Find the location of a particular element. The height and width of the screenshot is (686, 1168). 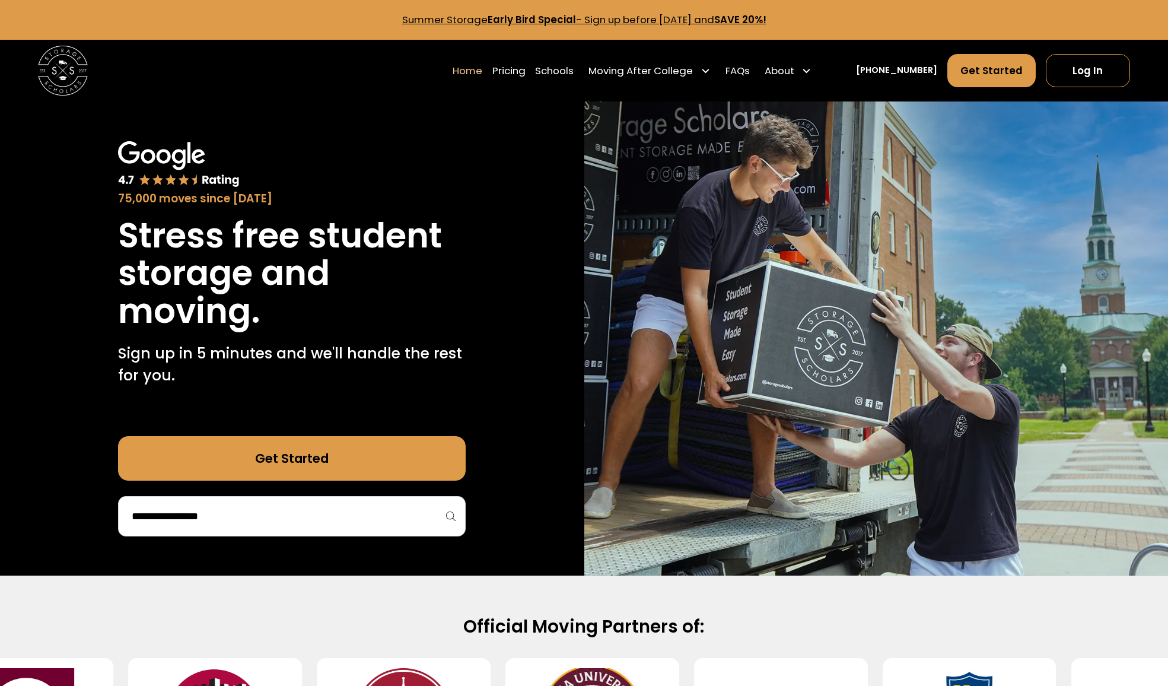

p: Sign up in 5 minutes and we'll handle the rest for you. is located at coordinates (292, 364).